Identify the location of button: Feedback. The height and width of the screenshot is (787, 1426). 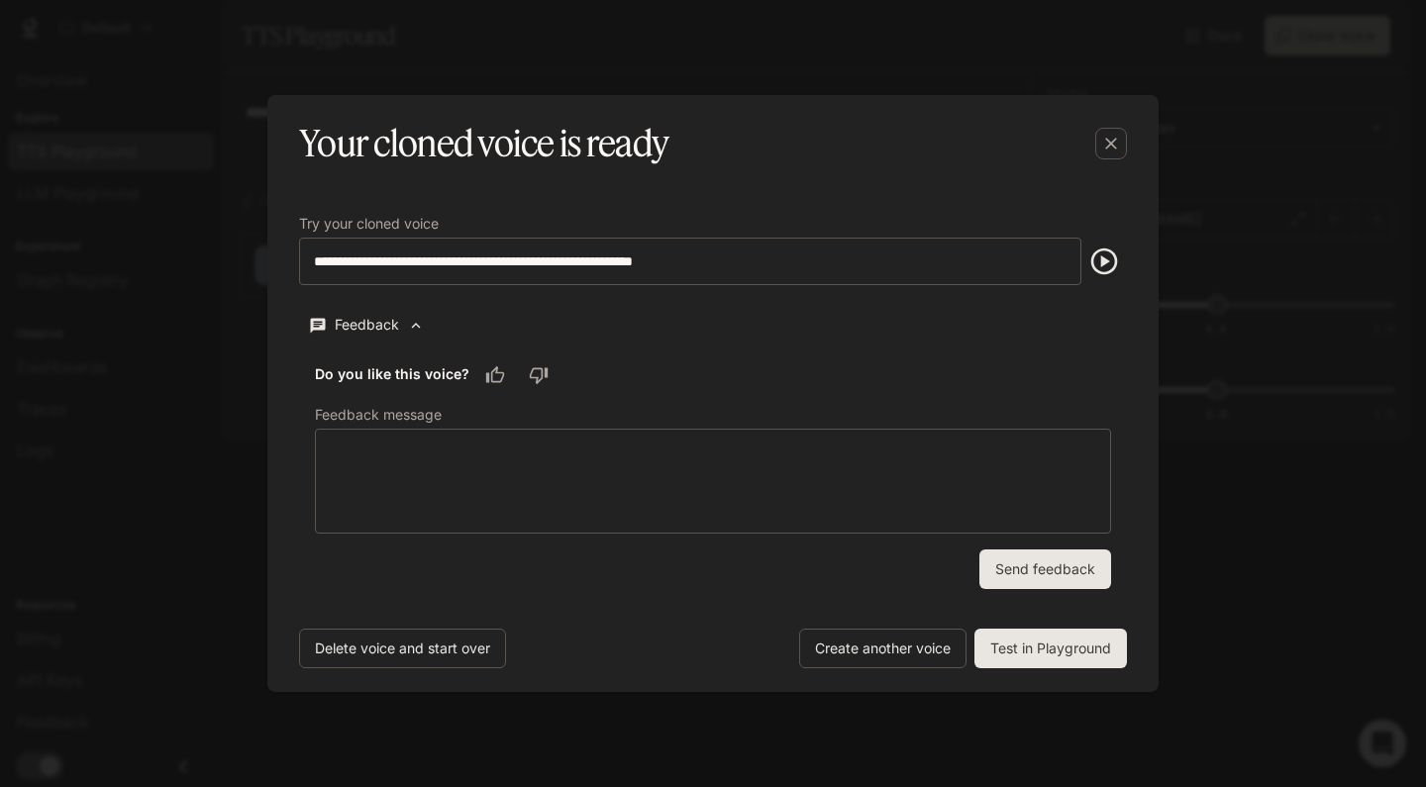
(366, 325).